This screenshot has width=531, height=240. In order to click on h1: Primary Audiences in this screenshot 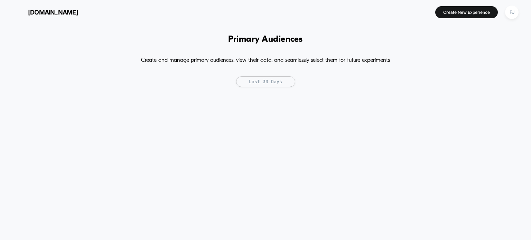, I will do `click(265, 39)`.